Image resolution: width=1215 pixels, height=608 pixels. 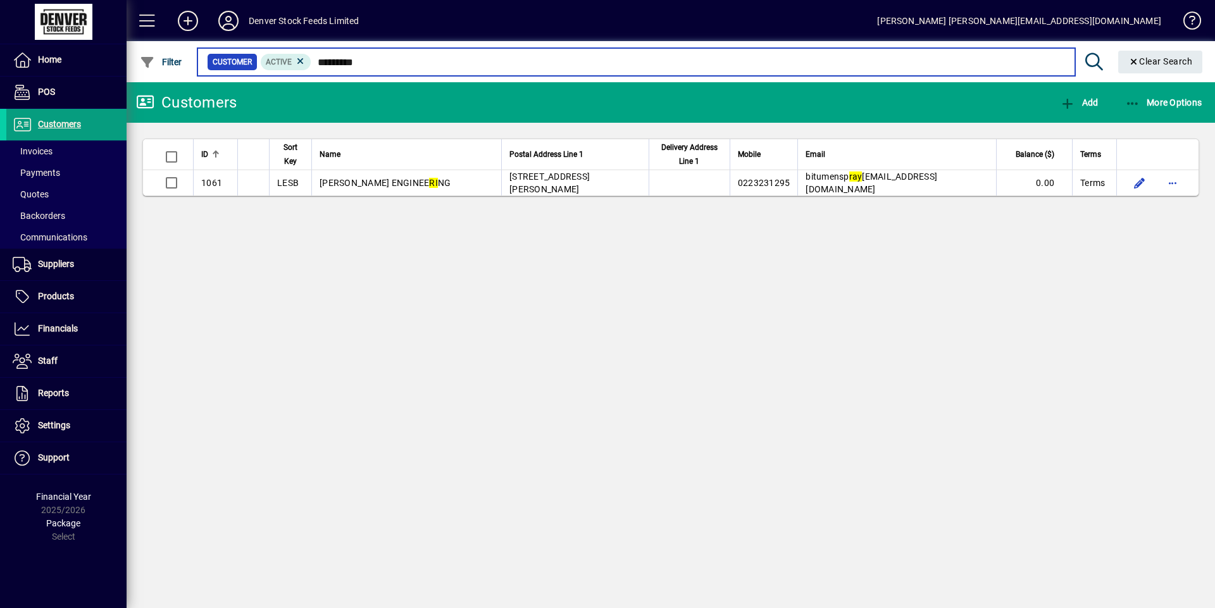 I want to click on a: Financials, so click(x=66, y=329).